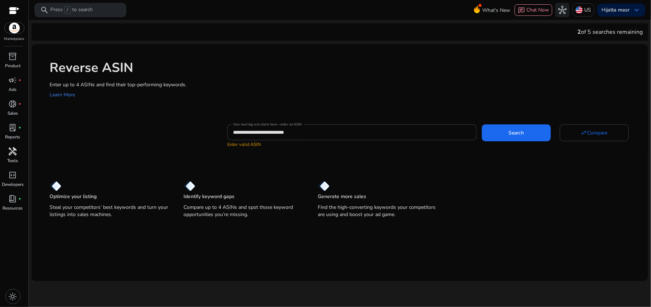 The width and height of the screenshot is (651, 307). I want to click on p: Hi, so click(616, 10).